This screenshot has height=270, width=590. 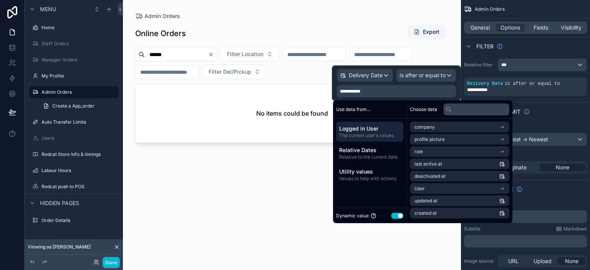 I want to click on div: Delivery Date: Oldest -> Newest, so click(x=526, y=140).